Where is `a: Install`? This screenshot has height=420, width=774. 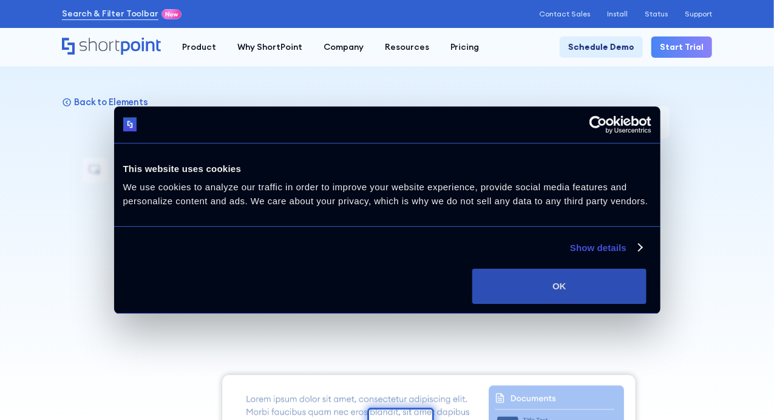 a: Install is located at coordinates (618, 14).